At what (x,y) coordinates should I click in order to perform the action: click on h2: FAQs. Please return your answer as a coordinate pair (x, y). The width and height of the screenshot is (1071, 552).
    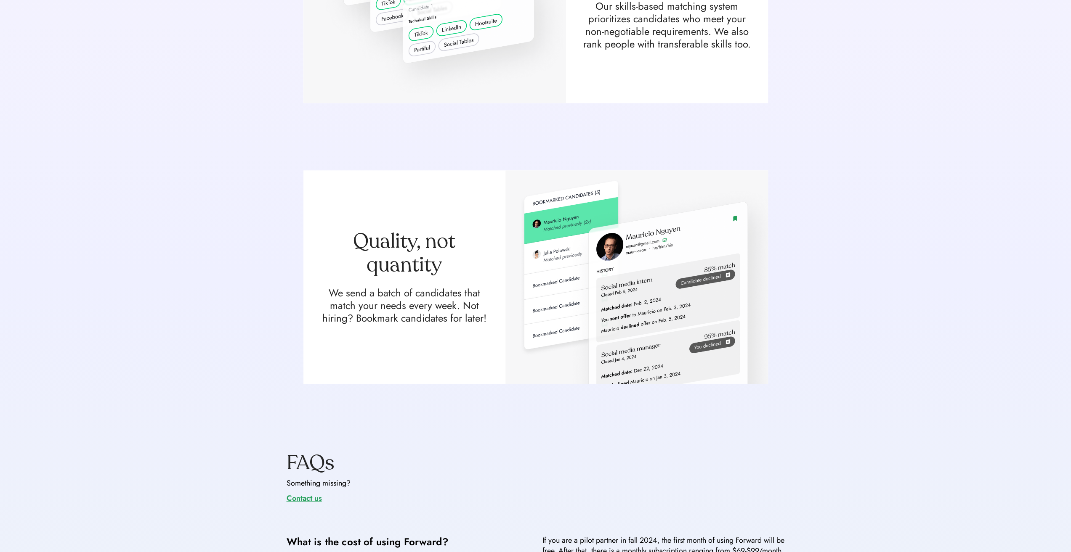
    Looking at the image, I should click on (310, 463).